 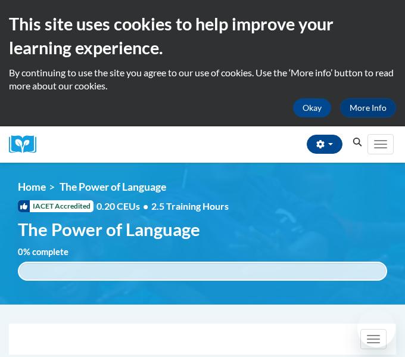 I want to click on span: IACET Accredited, so click(x=55, y=206).